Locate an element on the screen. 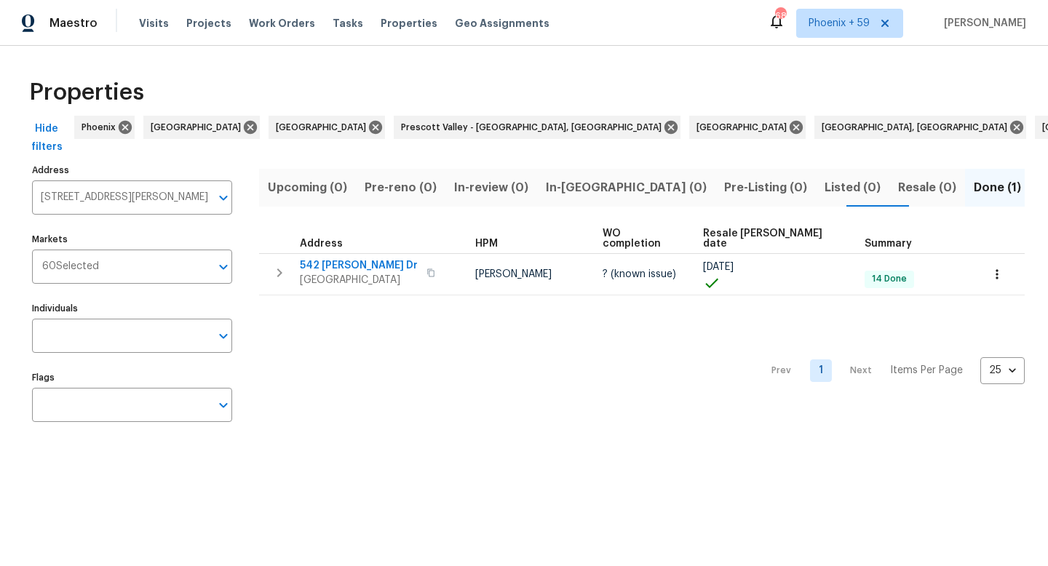 The height and width of the screenshot is (566, 1048). label: Markets is located at coordinates (132, 239).